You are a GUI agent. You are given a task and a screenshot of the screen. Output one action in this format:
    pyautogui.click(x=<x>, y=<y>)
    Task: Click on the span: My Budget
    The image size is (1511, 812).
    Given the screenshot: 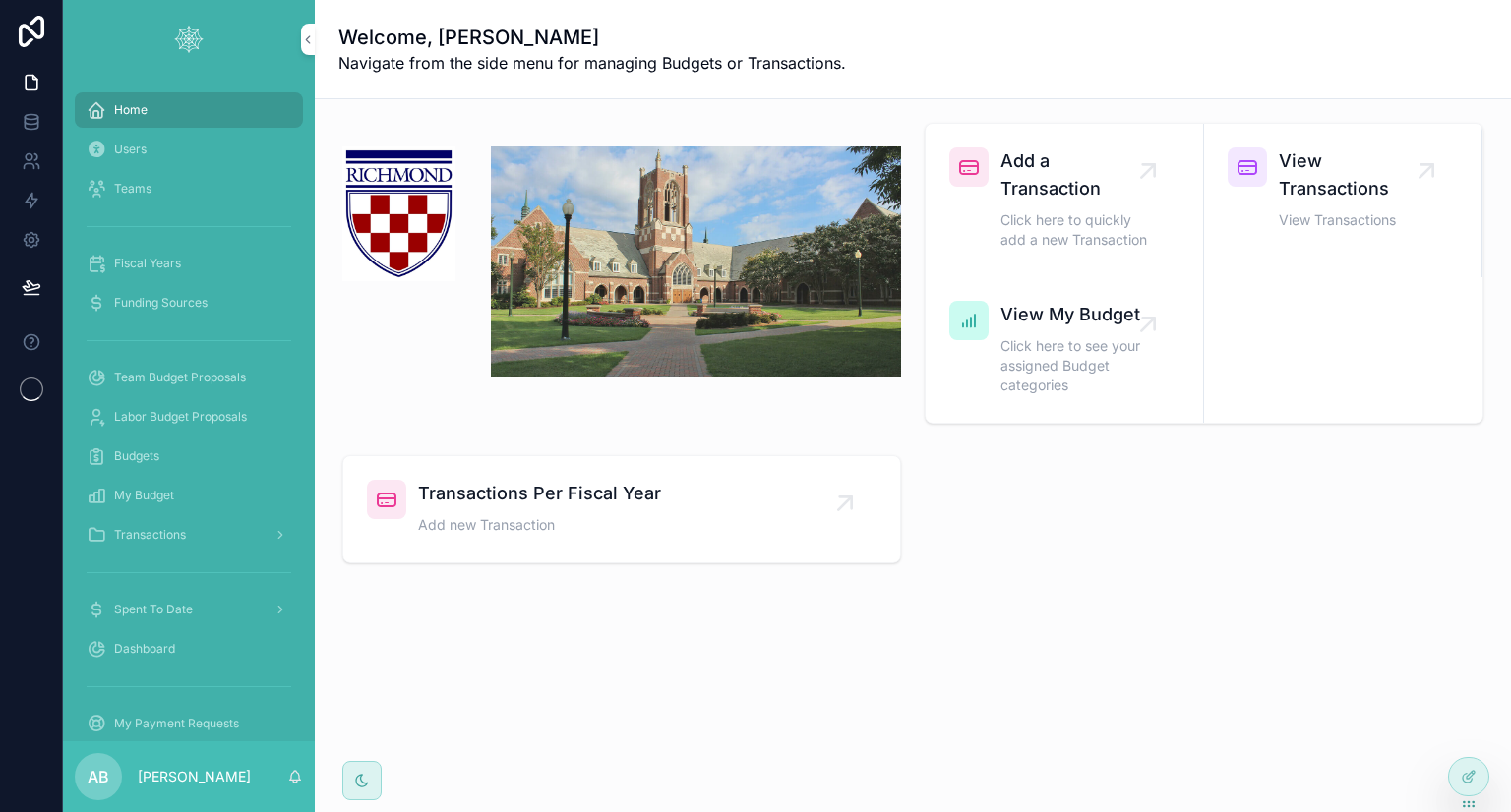 What is the action you would take?
    pyautogui.click(x=143, y=496)
    